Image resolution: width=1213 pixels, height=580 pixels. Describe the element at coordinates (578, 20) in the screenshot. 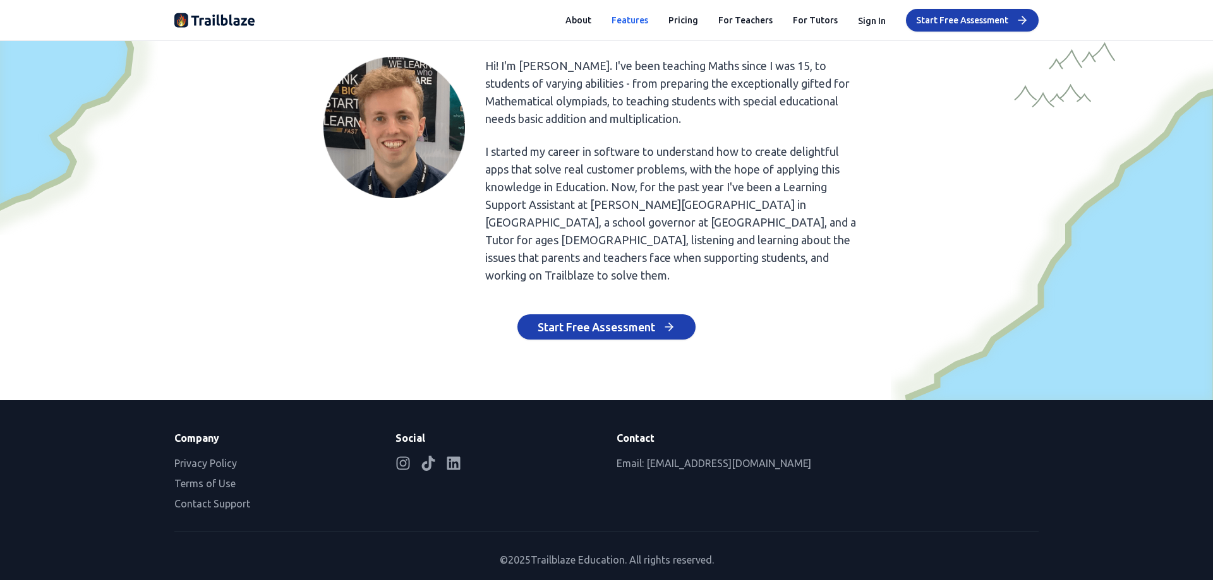

I see `button: About` at that location.